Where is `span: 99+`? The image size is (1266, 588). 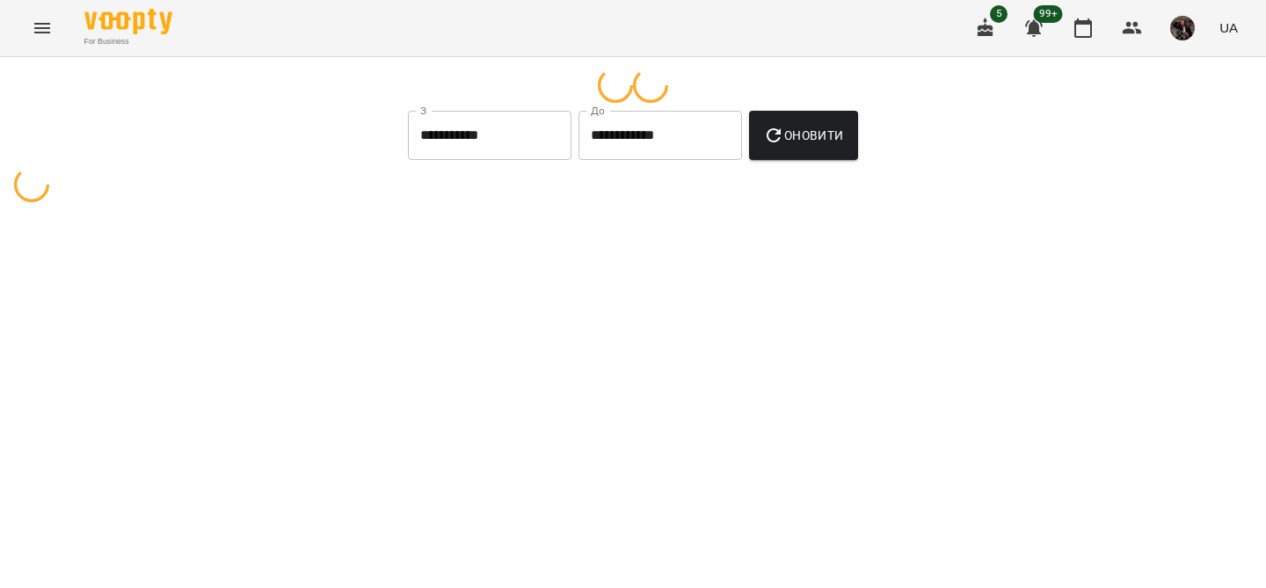 span: 99+ is located at coordinates (1048, 14).